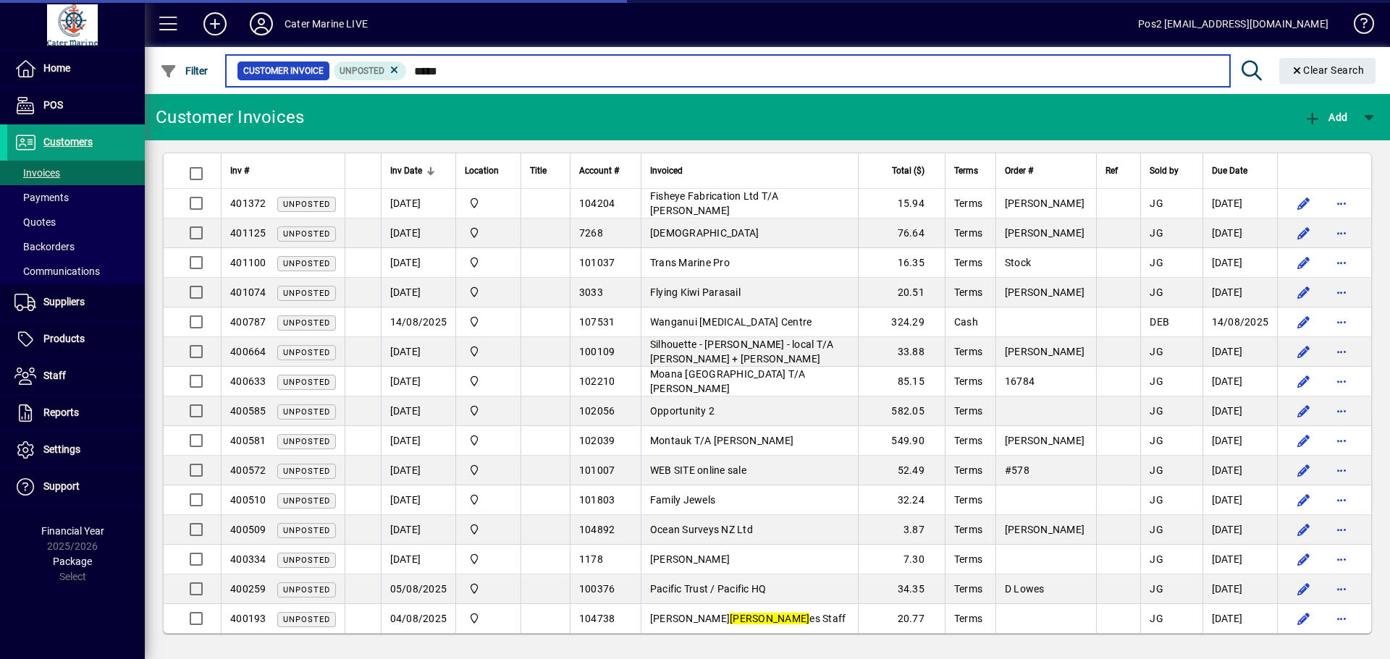 This screenshot has width=1390, height=659. What do you see at coordinates (37, 173) in the screenshot?
I see `span: Invoices` at bounding box center [37, 173].